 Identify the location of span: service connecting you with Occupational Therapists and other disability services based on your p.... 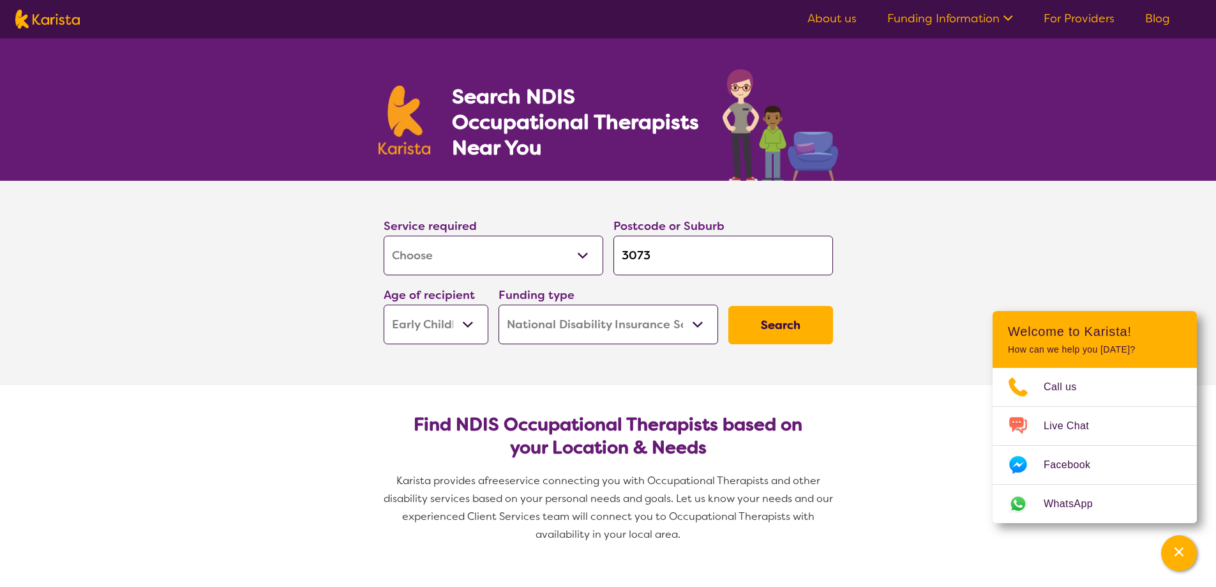
(610, 507).